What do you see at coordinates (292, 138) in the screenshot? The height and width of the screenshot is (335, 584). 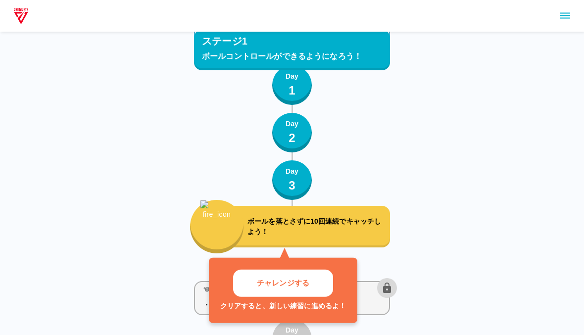 I see `p: 2` at bounding box center [292, 138].